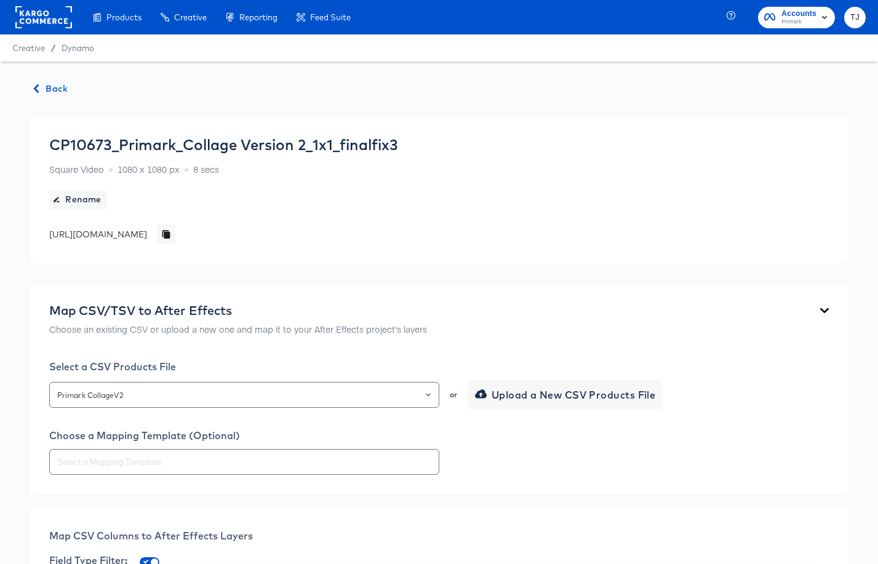  Describe the element at coordinates (439, 436) in the screenshot. I see `div: Choose a Mapping Template (Optional)` at that location.